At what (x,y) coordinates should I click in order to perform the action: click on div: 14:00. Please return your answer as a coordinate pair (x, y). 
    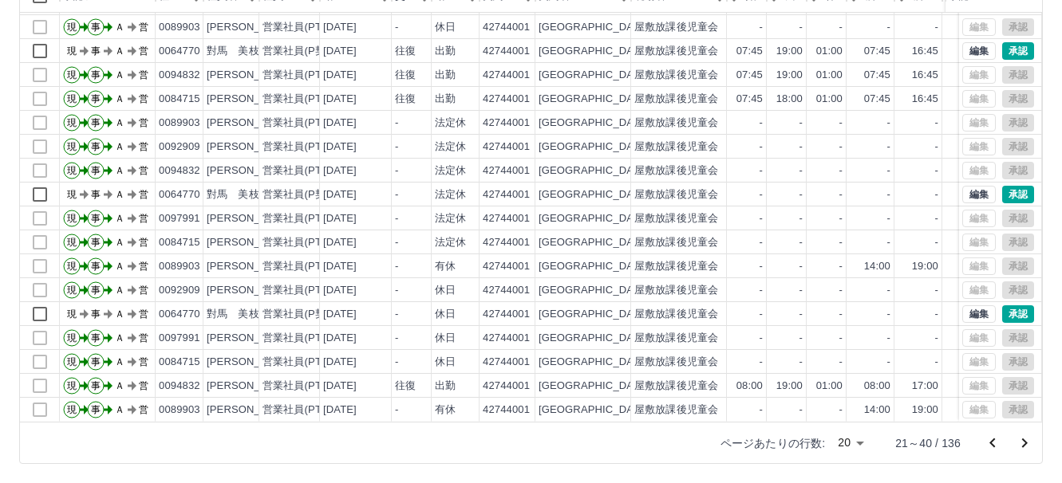
    Looking at the image, I should click on (877, 266).